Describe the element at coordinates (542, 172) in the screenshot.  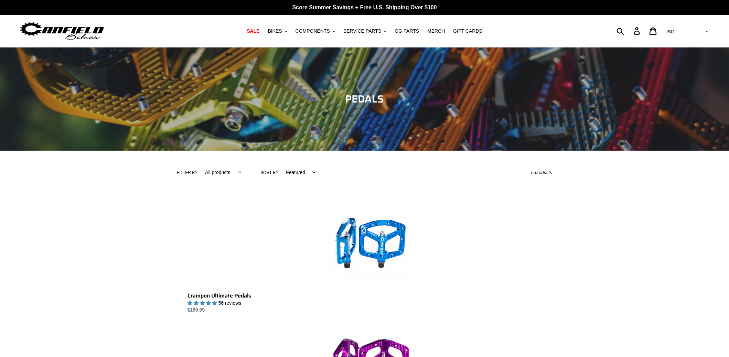
I see `span: 5 products` at that location.